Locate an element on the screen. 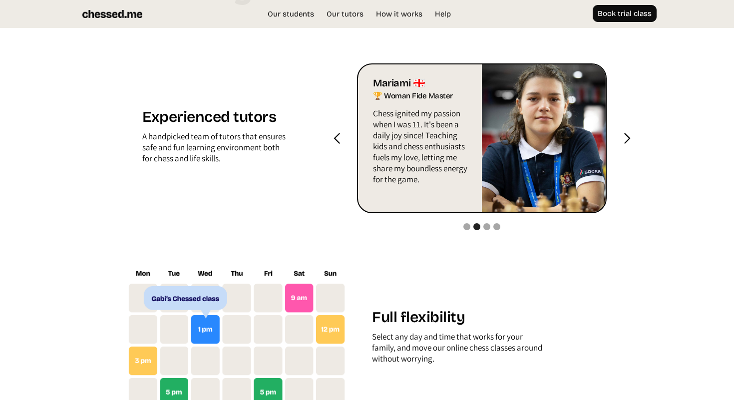  a: How it works is located at coordinates (399, 14).